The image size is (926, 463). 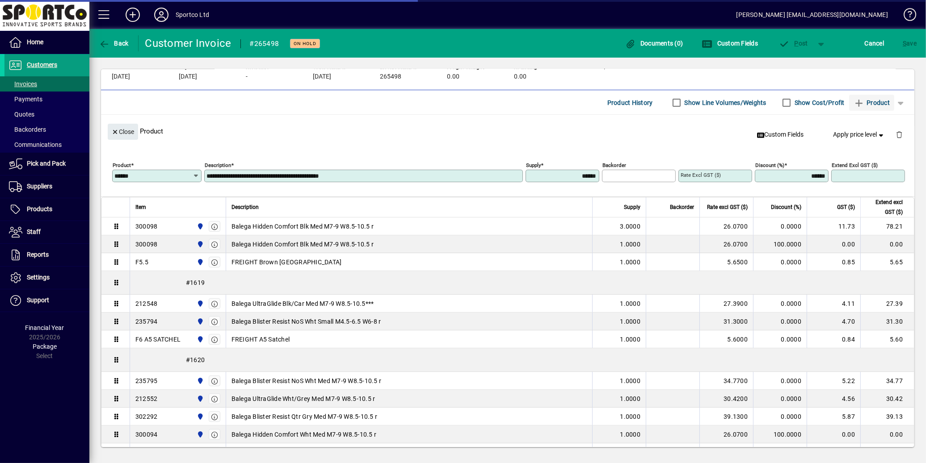 What do you see at coordinates (147, 381) in the screenshot?
I see `div: 235795` at bounding box center [147, 381].